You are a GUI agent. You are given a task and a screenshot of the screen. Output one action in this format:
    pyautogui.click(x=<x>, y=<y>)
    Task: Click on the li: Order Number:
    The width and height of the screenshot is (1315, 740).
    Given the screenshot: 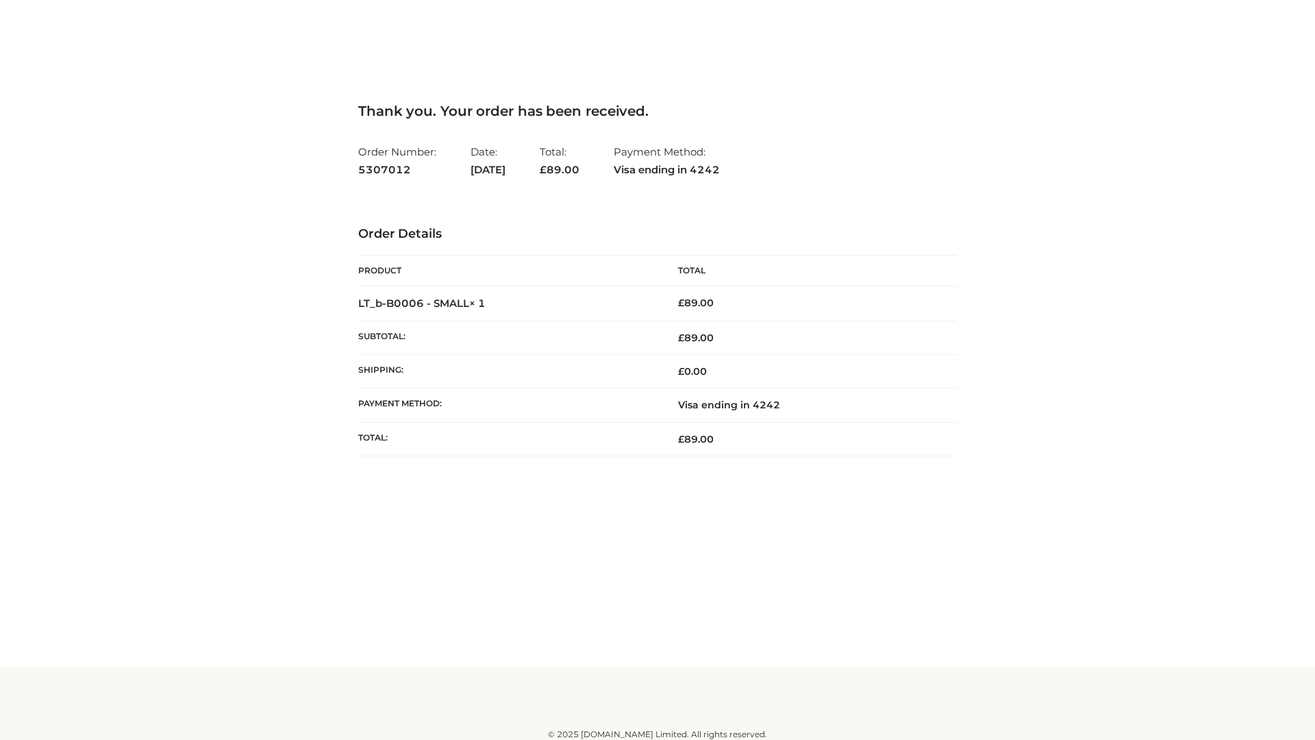 What is the action you would take?
    pyautogui.click(x=397, y=160)
    